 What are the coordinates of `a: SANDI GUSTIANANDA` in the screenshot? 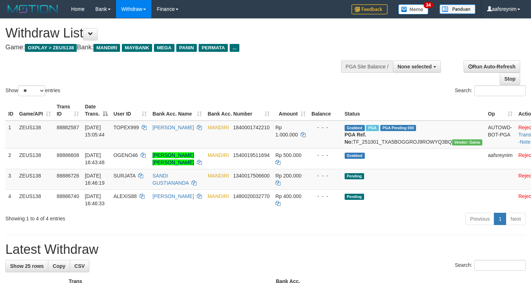 It's located at (171, 180).